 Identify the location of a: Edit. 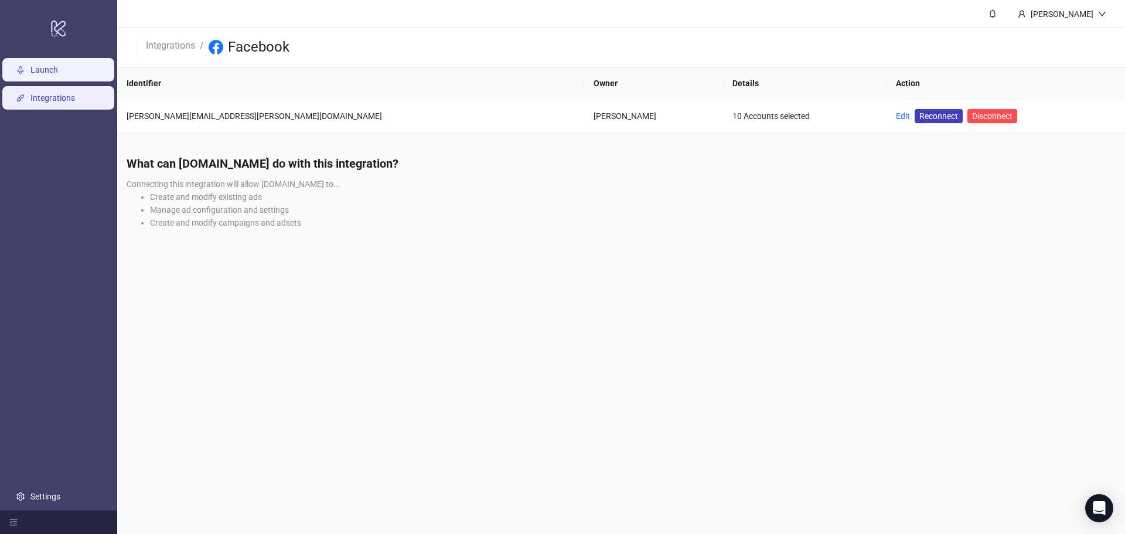
(903, 116).